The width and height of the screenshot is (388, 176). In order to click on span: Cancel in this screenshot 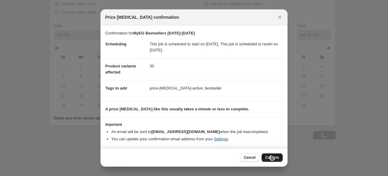, I will do `click(250, 157)`.